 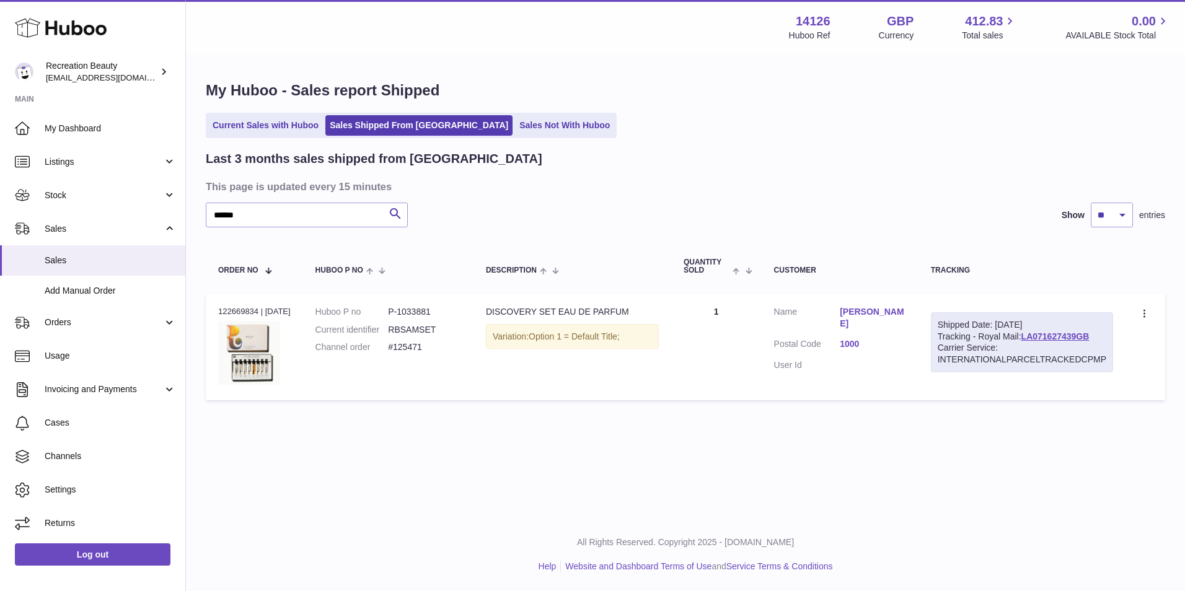 What do you see at coordinates (716, 347) in the screenshot?
I see `td: 1` at bounding box center [716, 347].